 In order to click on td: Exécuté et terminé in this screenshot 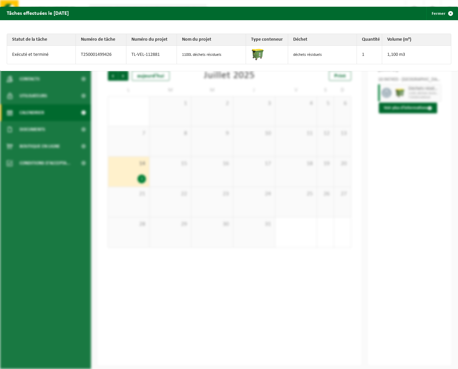, I will do `click(41, 55)`.